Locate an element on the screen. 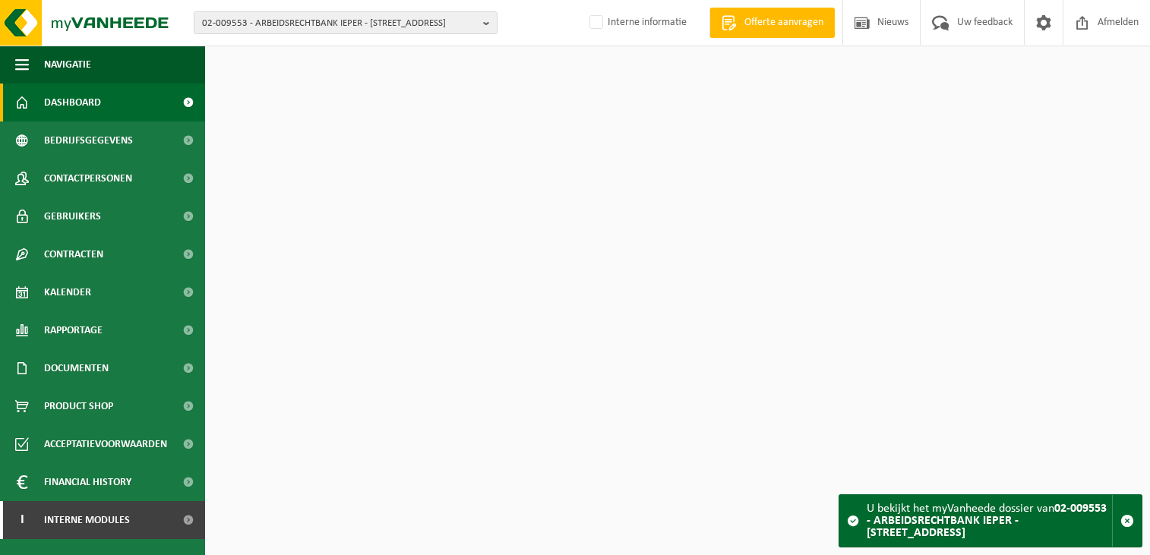  span: Rapportage is located at coordinates (73, 330).